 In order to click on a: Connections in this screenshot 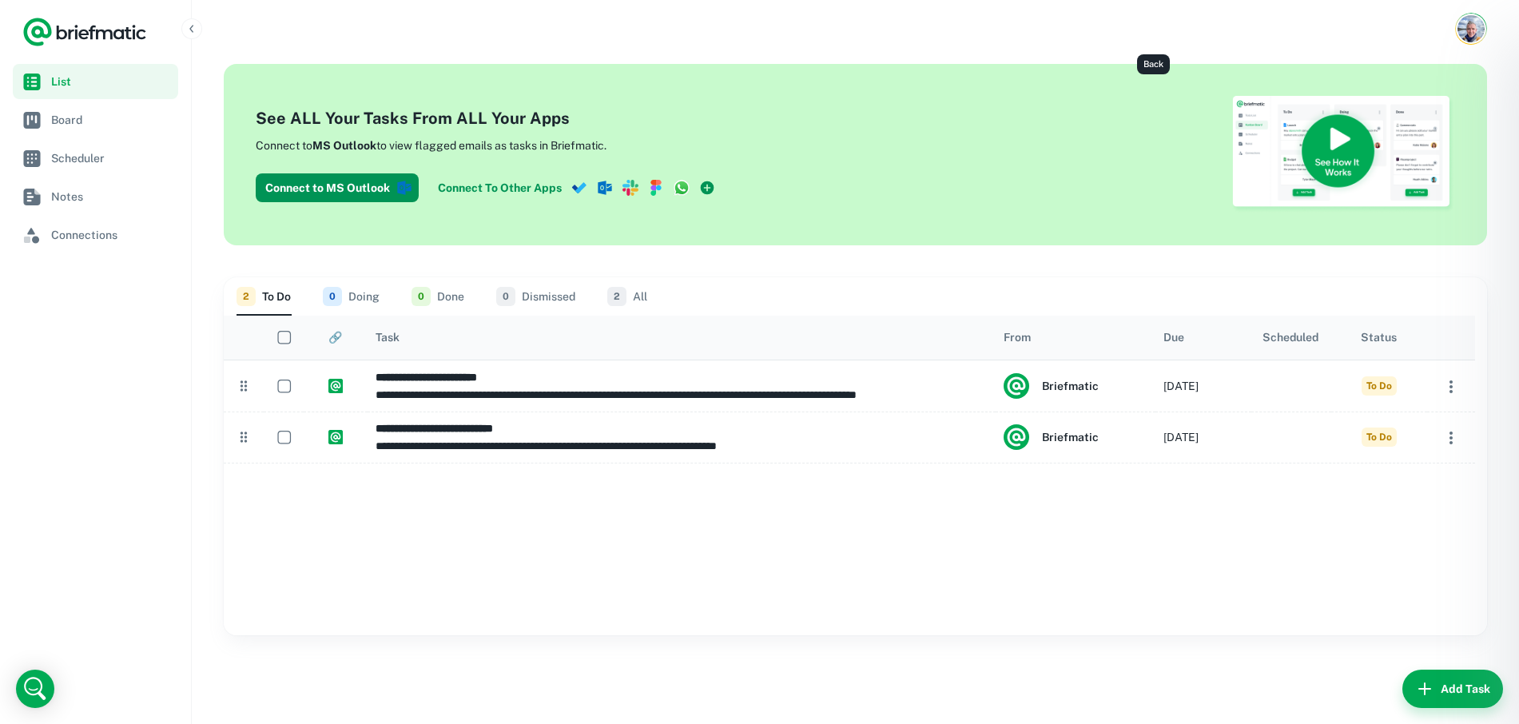, I will do `click(95, 235)`.